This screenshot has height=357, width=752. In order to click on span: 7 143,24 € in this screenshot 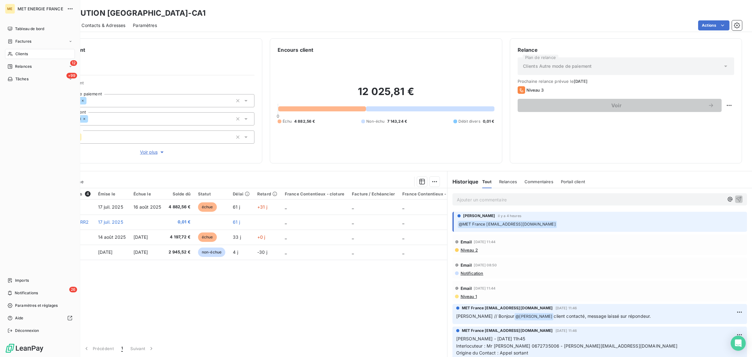, I will do `click(397, 121)`.